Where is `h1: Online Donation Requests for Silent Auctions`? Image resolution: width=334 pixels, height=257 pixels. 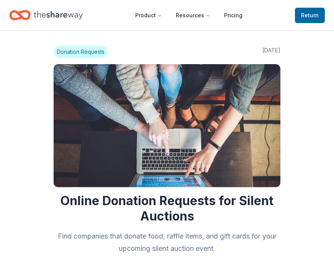 h1: Online Donation Requests for Silent Auctions is located at coordinates (167, 208).